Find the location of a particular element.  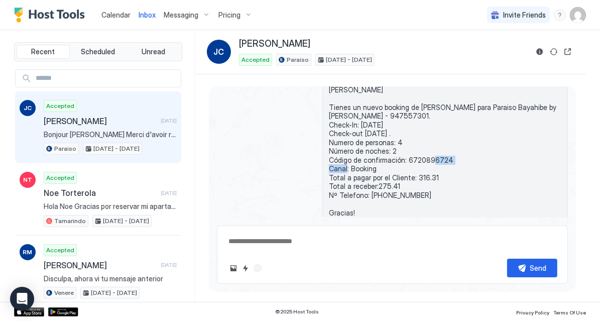

span: Inbox is located at coordinates (147, 15).